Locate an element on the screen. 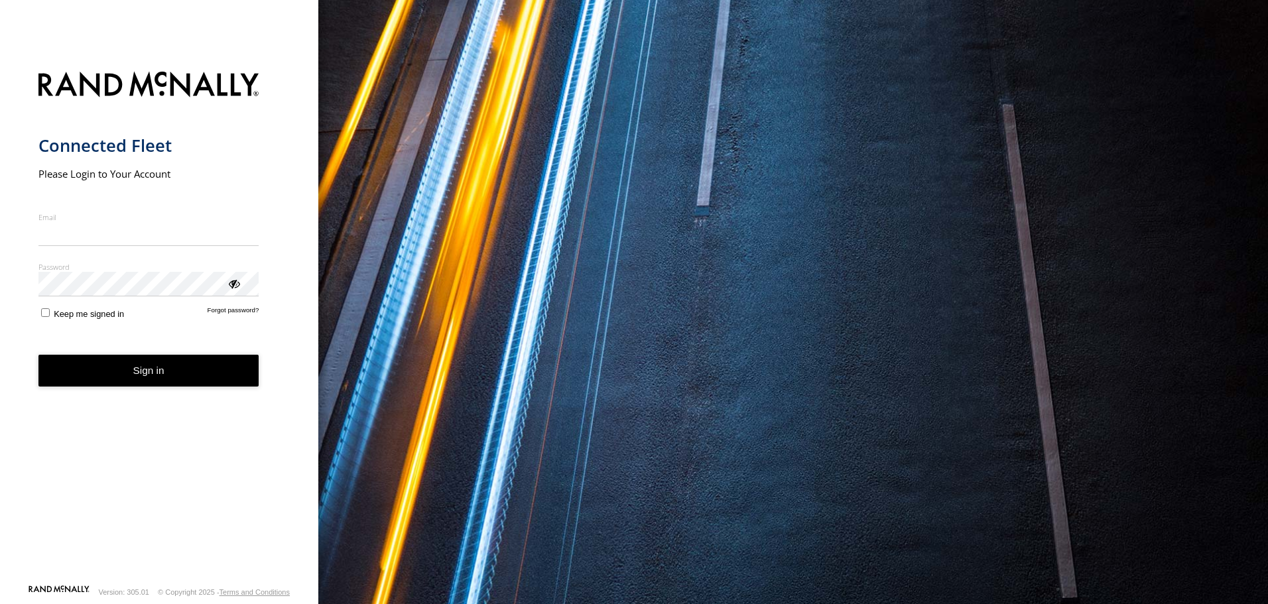 The height and width of the screenshot is (604, 1268). h2: Please Login to Your Account is located at coordinates (149, 174).